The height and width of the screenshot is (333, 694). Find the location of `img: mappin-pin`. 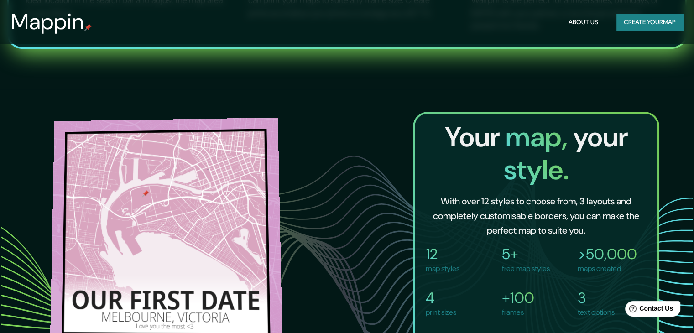

img: mappin-pin is located at coordinates (88, 27).